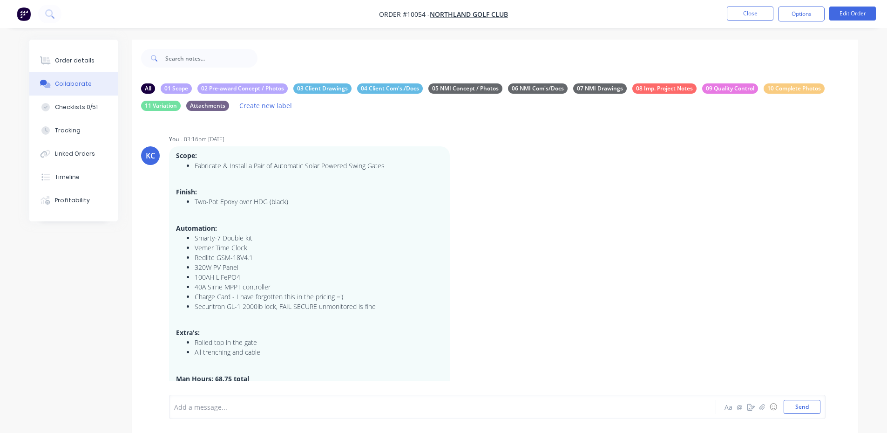 This screenshot has width=887, height=433. I want to click on div: Collaborate, so click(73, 84).